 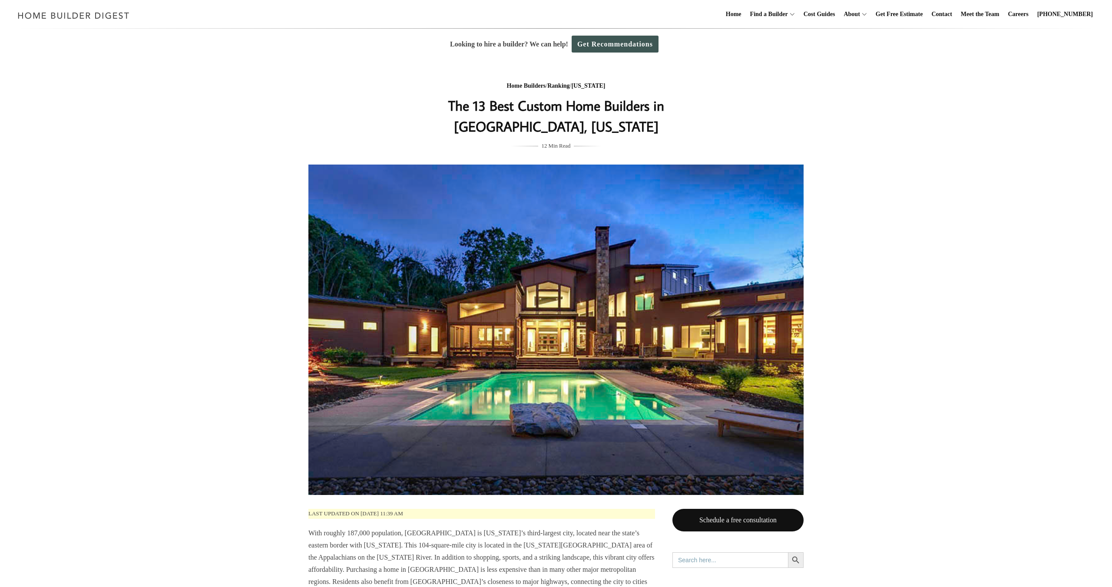 What do you see at coordinates (73, 15) in the screenshot?
I see `img: Home Builder Digest` at bounding box center [73, 15].